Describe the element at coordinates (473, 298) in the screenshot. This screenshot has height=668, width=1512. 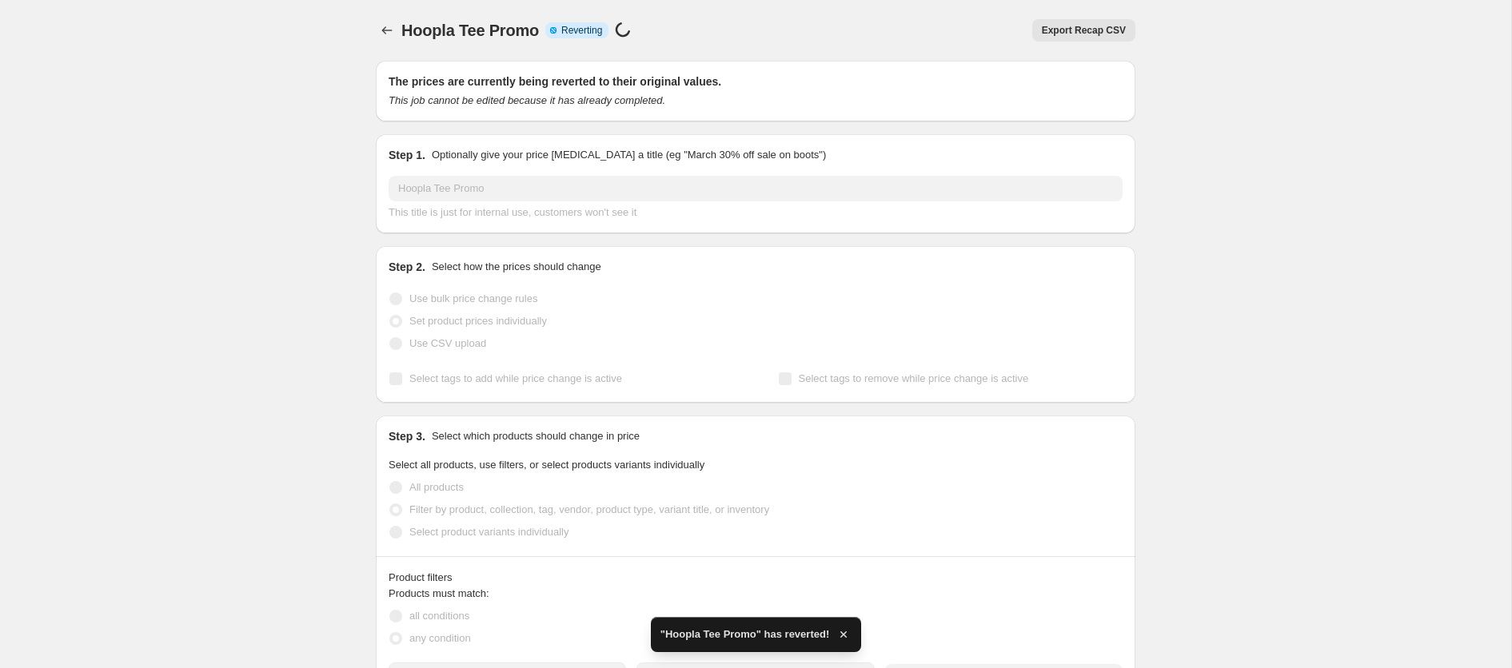
I see `span: Use bulk price change rules` at that location.